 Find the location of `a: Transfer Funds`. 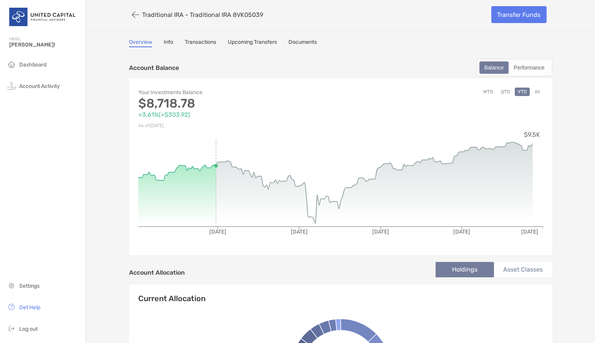

a: Transfer Funds is located at coordinates (519, 15).